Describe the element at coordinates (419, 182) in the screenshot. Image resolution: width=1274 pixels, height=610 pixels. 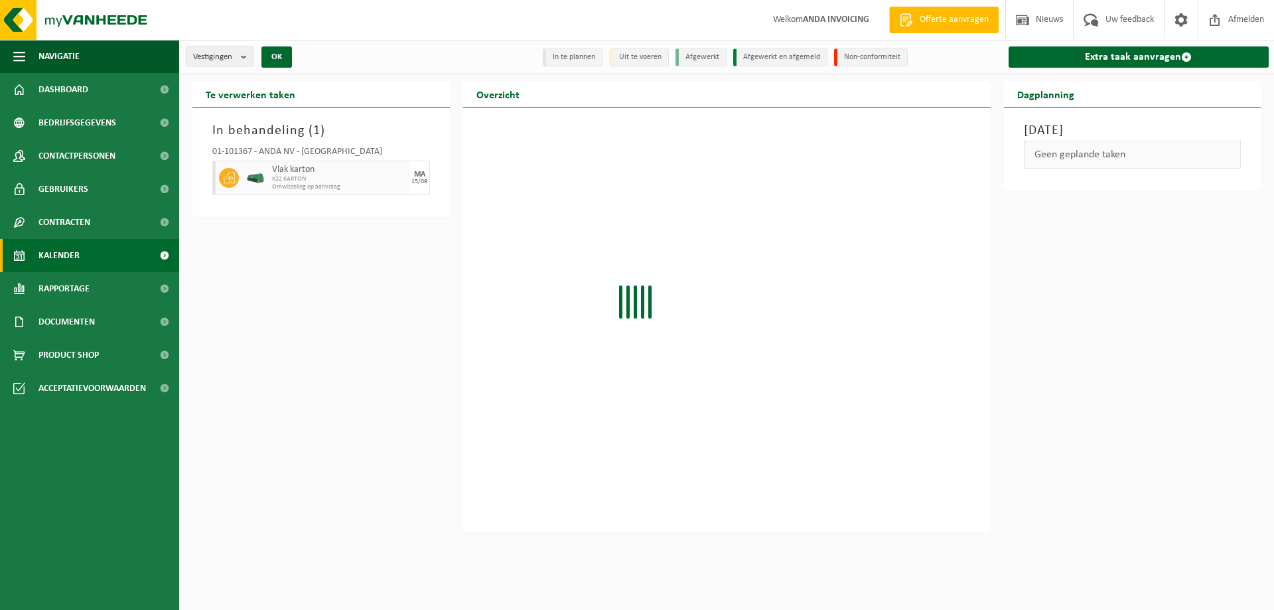
I see `div: 15/09` at that location.